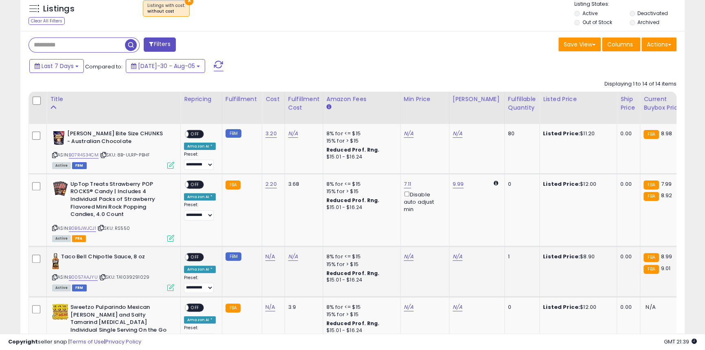  What do you see at coordinates (621, 44) in the screenshot?
I see `button: Columns` at bounding box center [621, 44].